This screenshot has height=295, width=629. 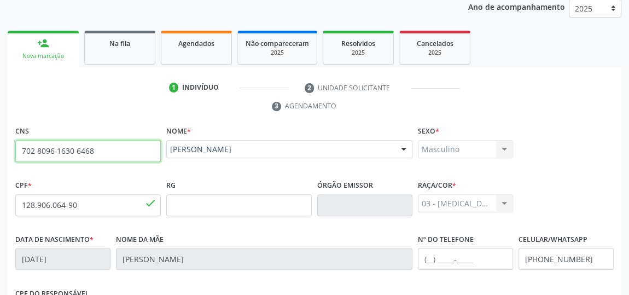 I want to click on label: Sexo, so click(x=428, y=131).